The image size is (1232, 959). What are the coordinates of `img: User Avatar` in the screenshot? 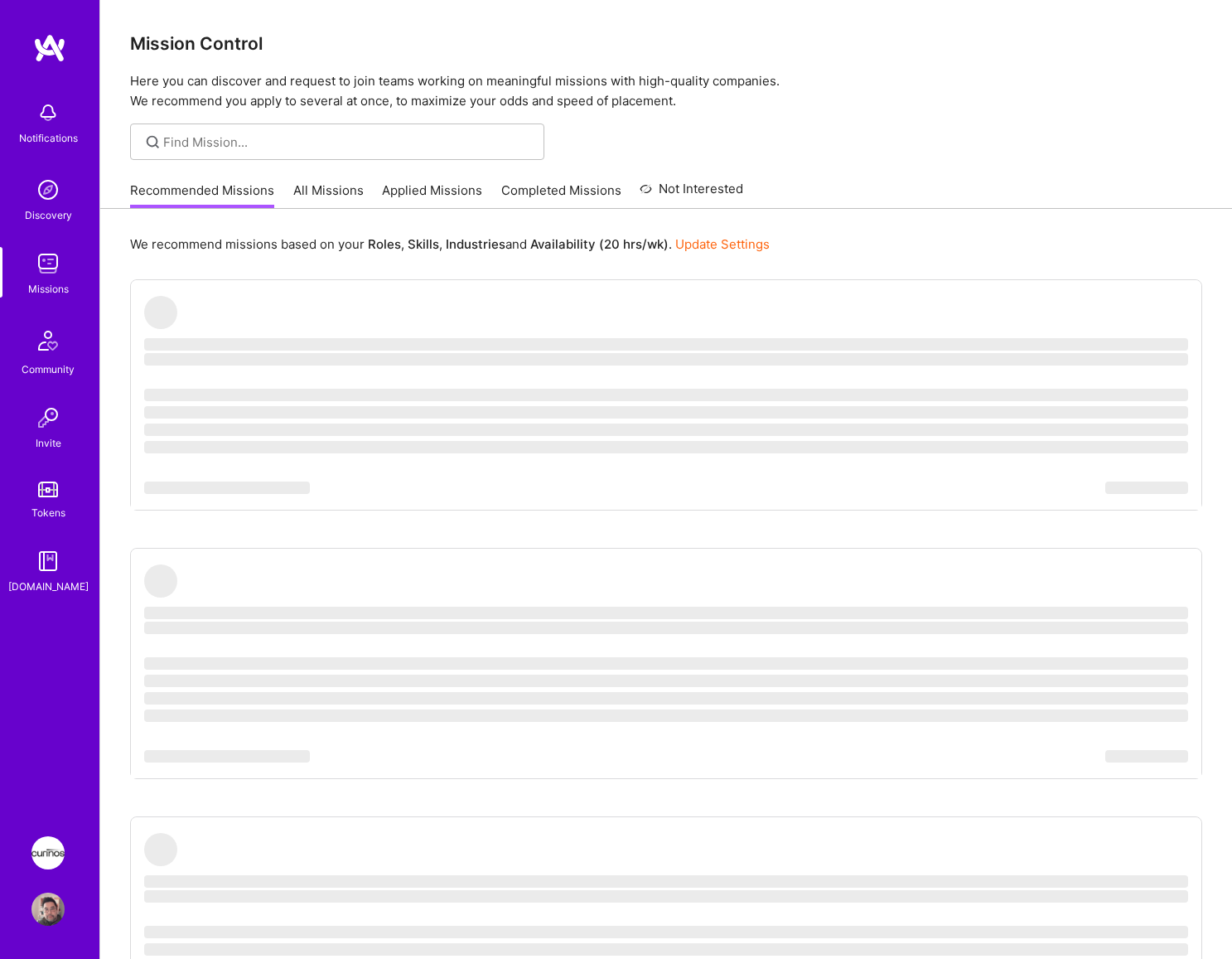 It's located at (48, 909).